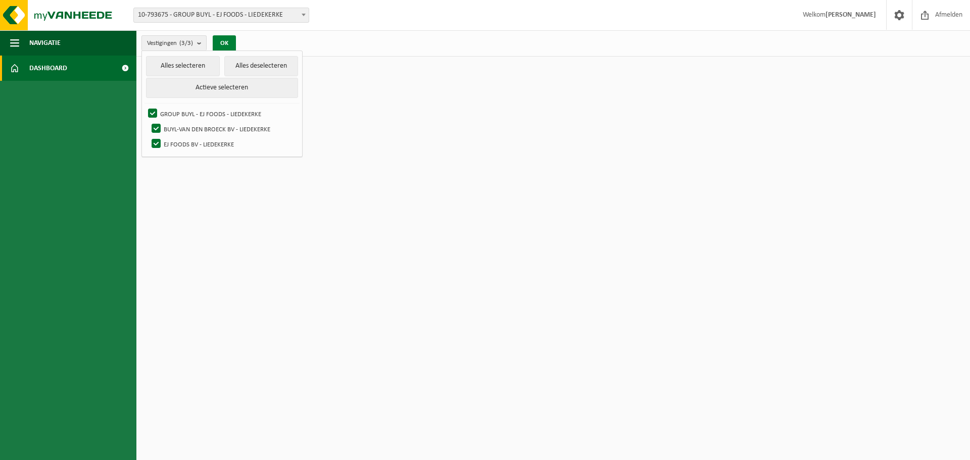 This screenshot has width=970, height=460. What do you see at coordinates (183, 66) in the screenshot?
I see `button: Alles selecteren` at bounding box center [183, 66].